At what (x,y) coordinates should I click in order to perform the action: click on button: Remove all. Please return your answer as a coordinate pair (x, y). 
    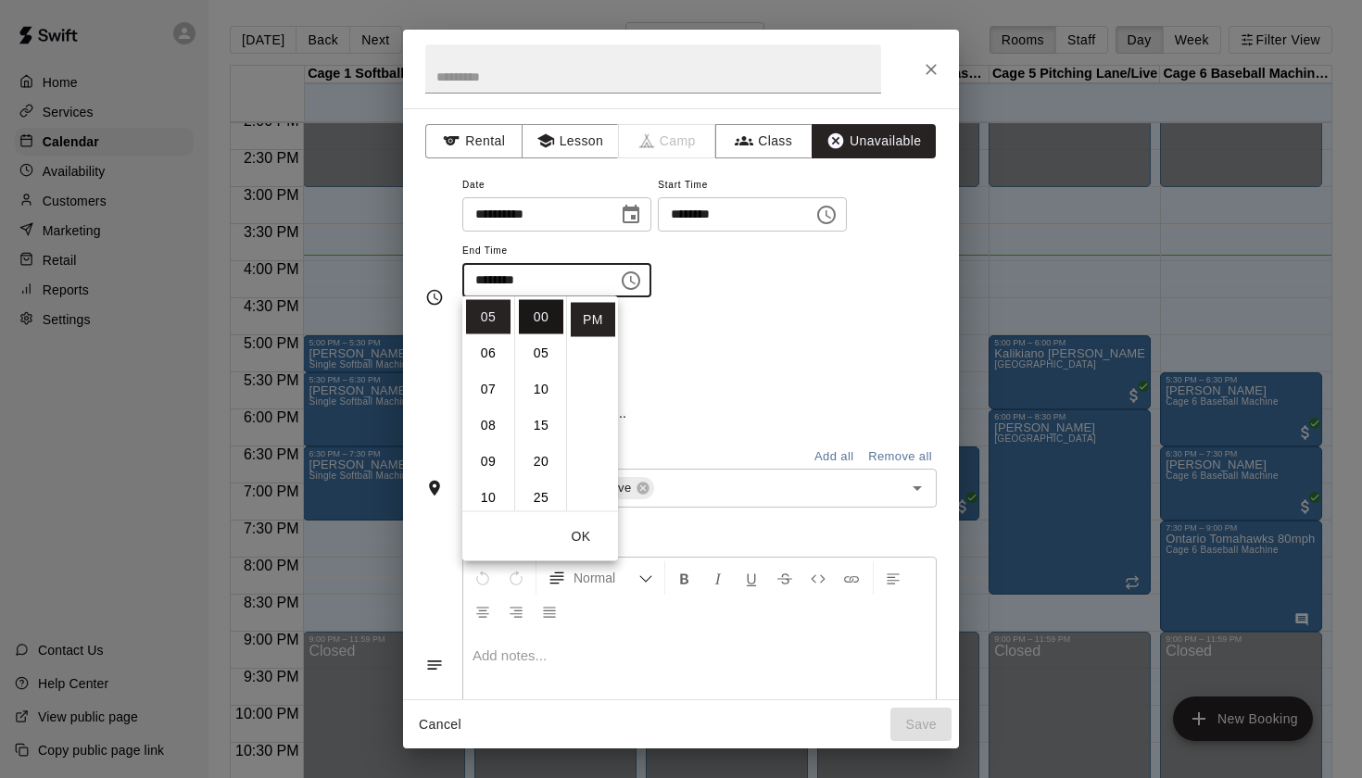
    Looking at the image, I should click on (900, 457).